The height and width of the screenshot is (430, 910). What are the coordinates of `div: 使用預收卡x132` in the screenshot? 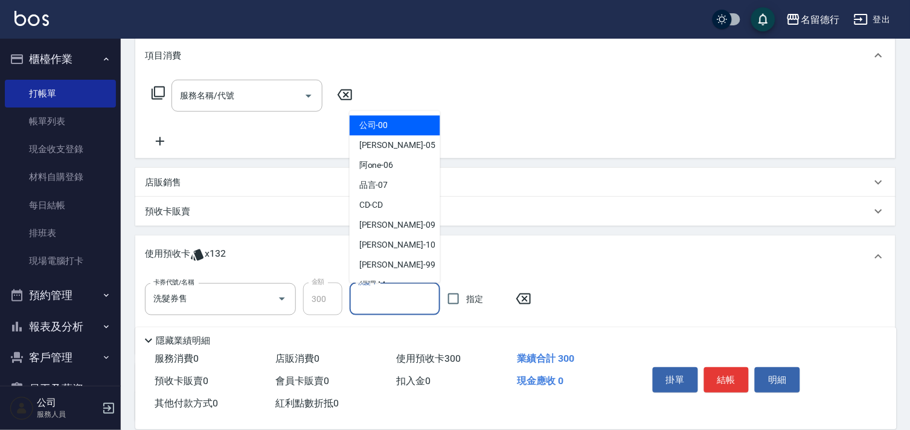 It's located at (515, 257).